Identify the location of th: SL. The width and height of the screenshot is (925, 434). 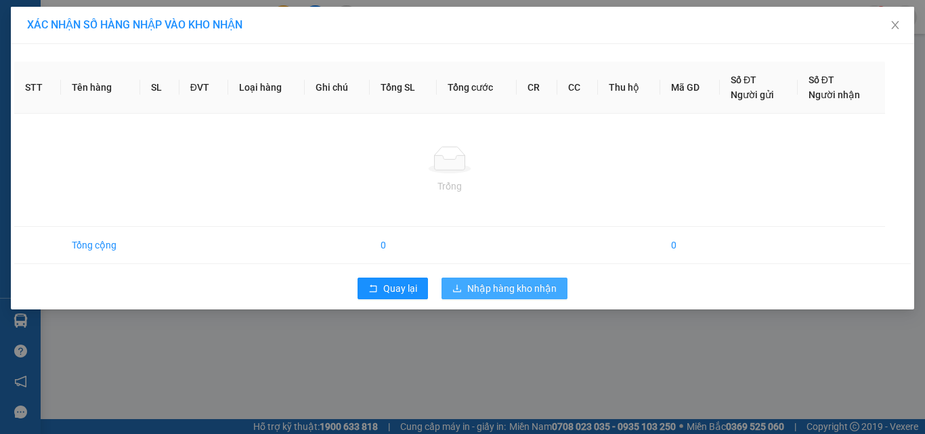
(159, 87).